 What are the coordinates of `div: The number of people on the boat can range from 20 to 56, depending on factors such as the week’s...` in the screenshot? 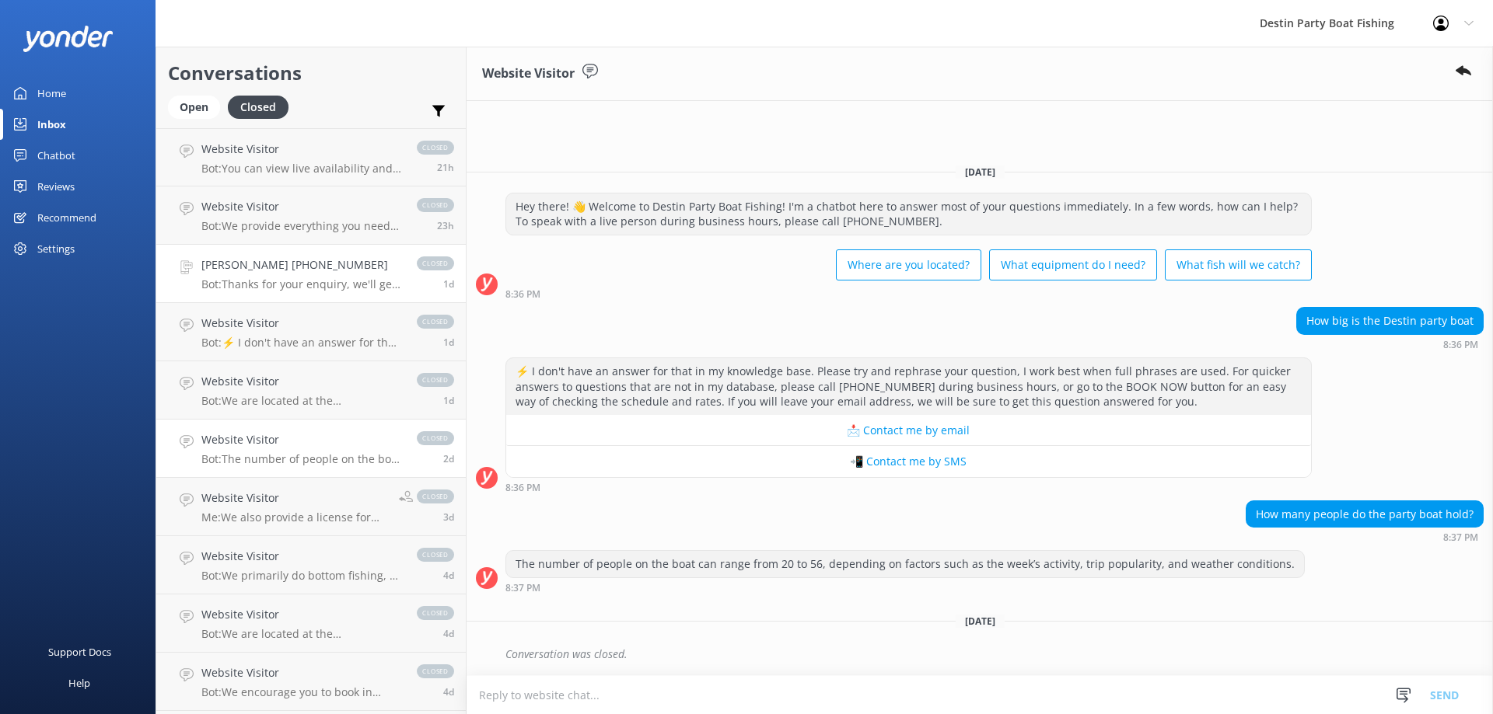 It's located at (905, 564).